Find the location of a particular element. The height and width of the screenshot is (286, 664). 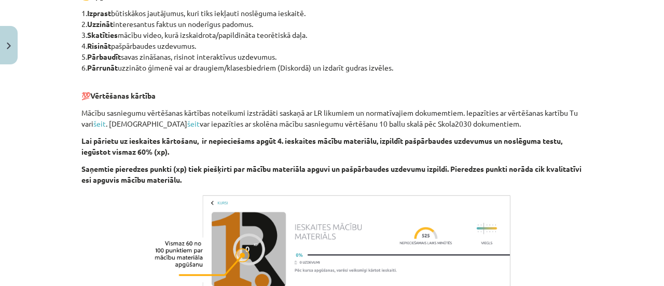

b: Vērtēšanas kārtība is located at coordinates (123, 96).